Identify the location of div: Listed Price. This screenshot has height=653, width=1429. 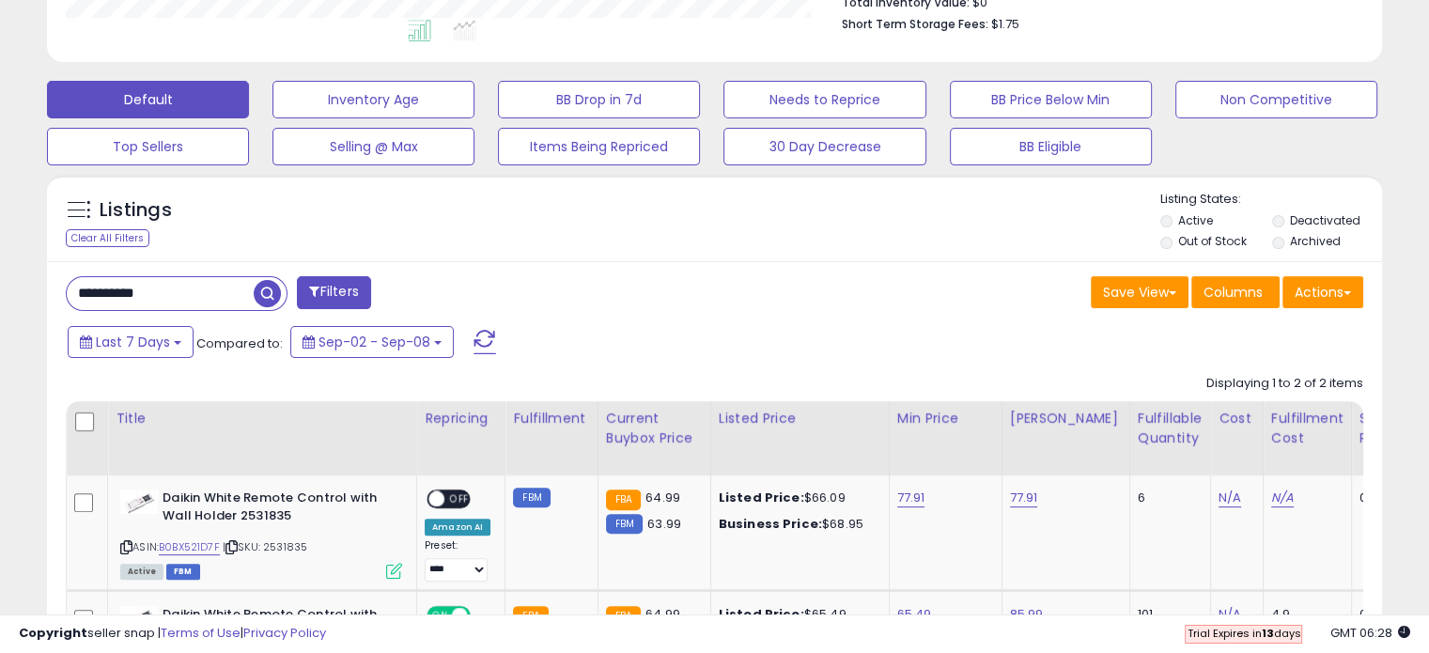
(800, 418).